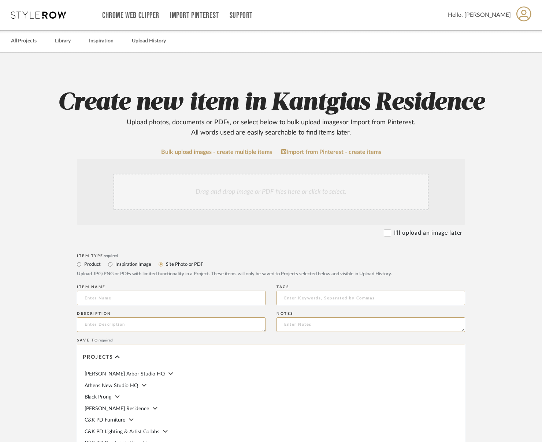 The height and width of the screenshot is (442, 542). Describe the element at coordinates (271, 341) in the screenshot. I see `div: Save To` at that location.